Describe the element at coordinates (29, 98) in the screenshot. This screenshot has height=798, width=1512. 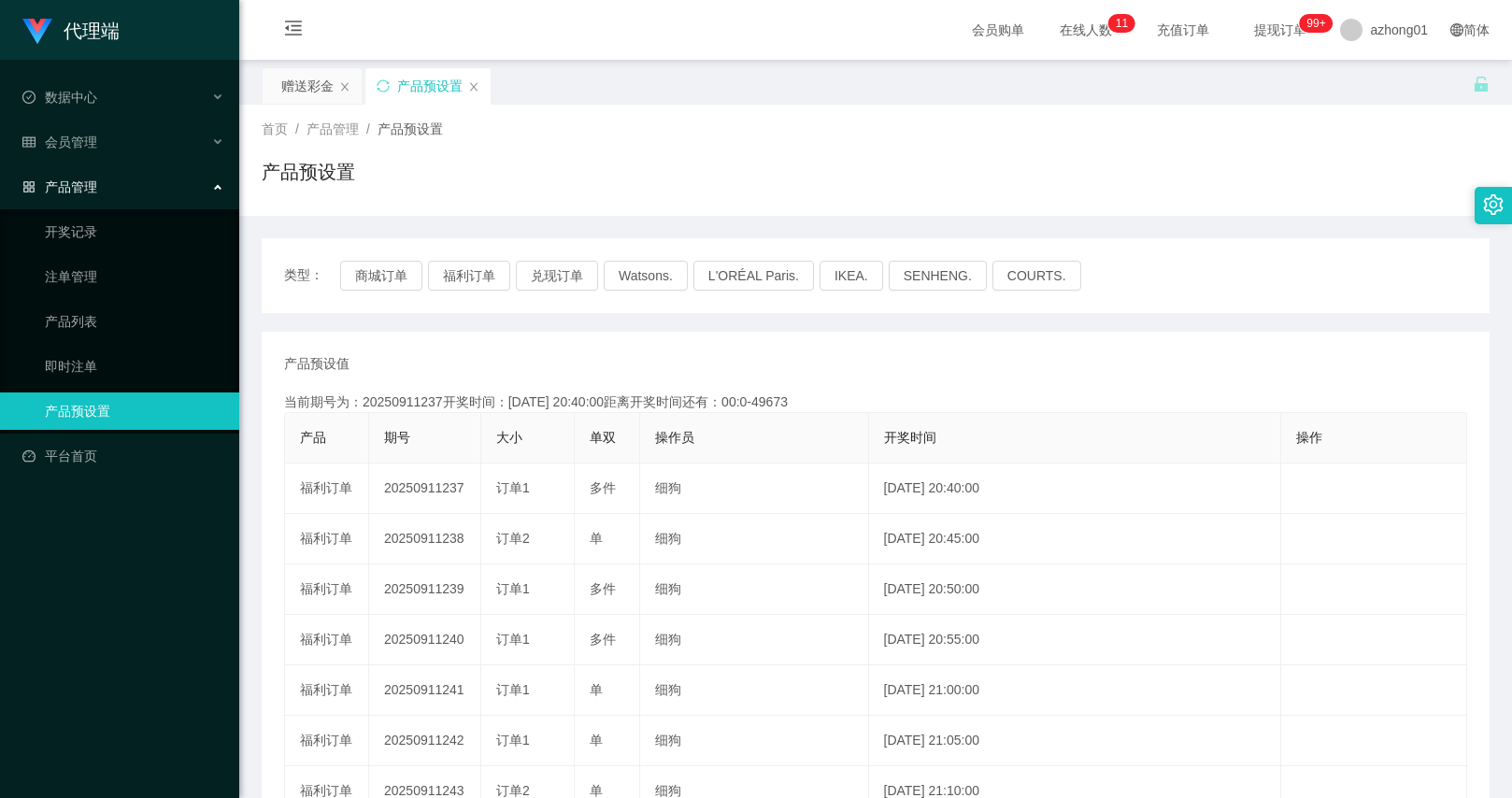
I see `i: 图标: check-circle-o` at that location.